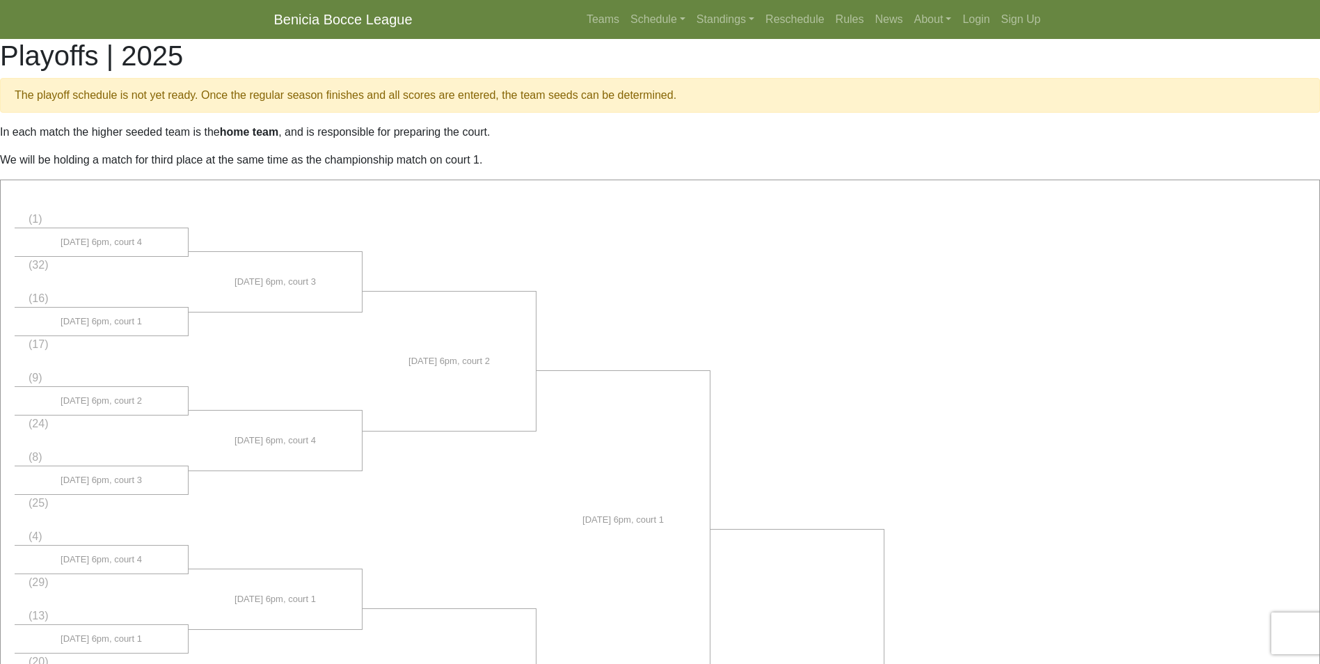 The image size is (1320, 664). Describe the element at coordinates (38, 264) in the screenshot. I see `span: (32)` at that location.